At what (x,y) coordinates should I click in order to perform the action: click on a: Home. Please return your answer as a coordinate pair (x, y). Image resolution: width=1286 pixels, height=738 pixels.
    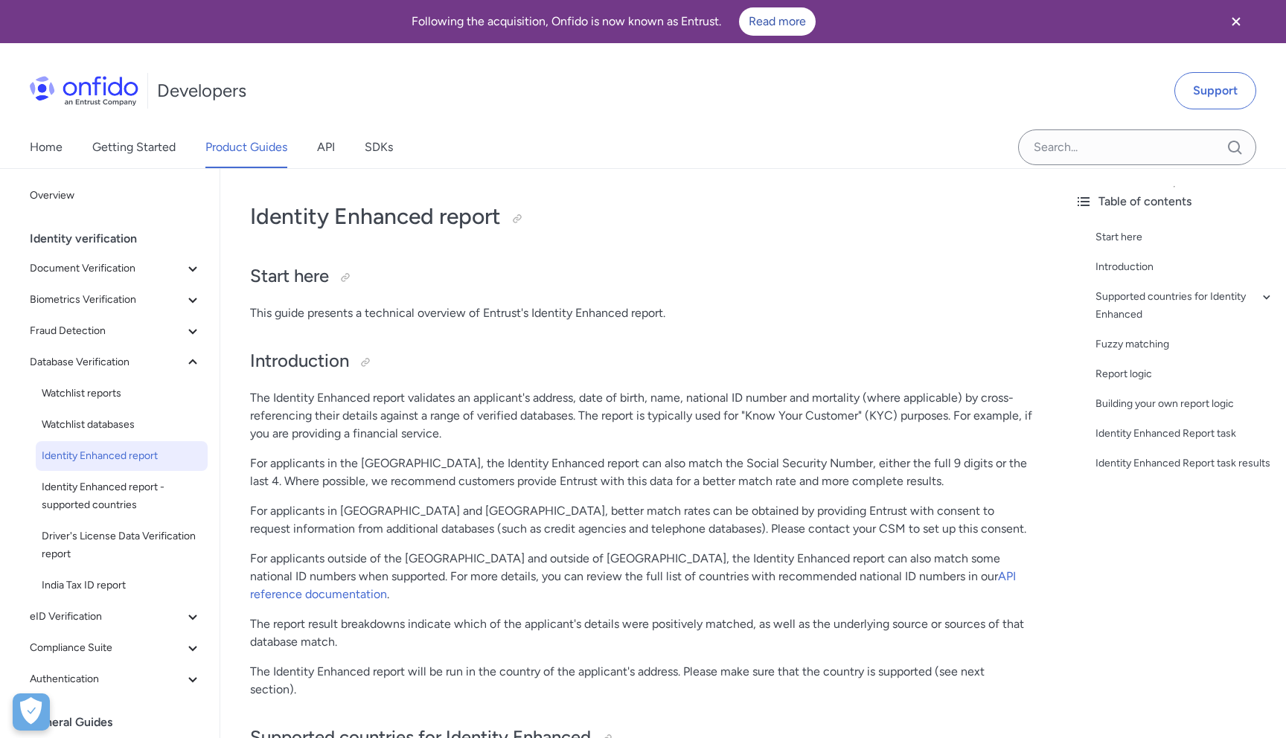
    Looking at the image, I should click on (46, 147).